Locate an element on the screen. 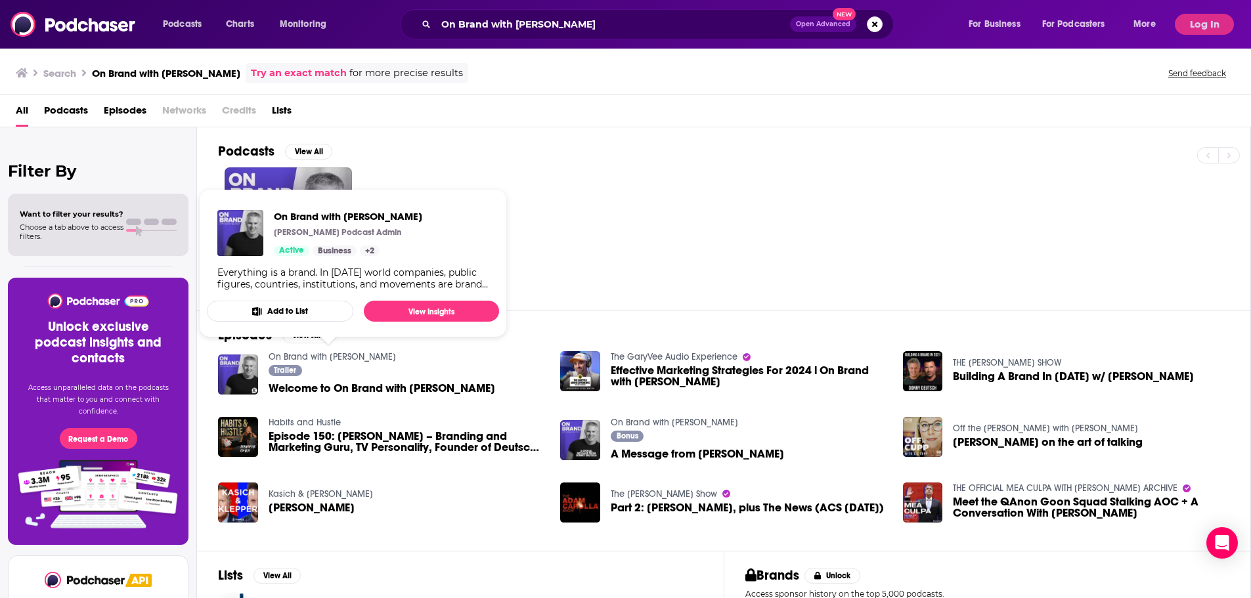  a: THE OFFICIAL MEA CULPA WITH MICHAEL COHEN ARCHIVE is located at coordinates (1066, 488).